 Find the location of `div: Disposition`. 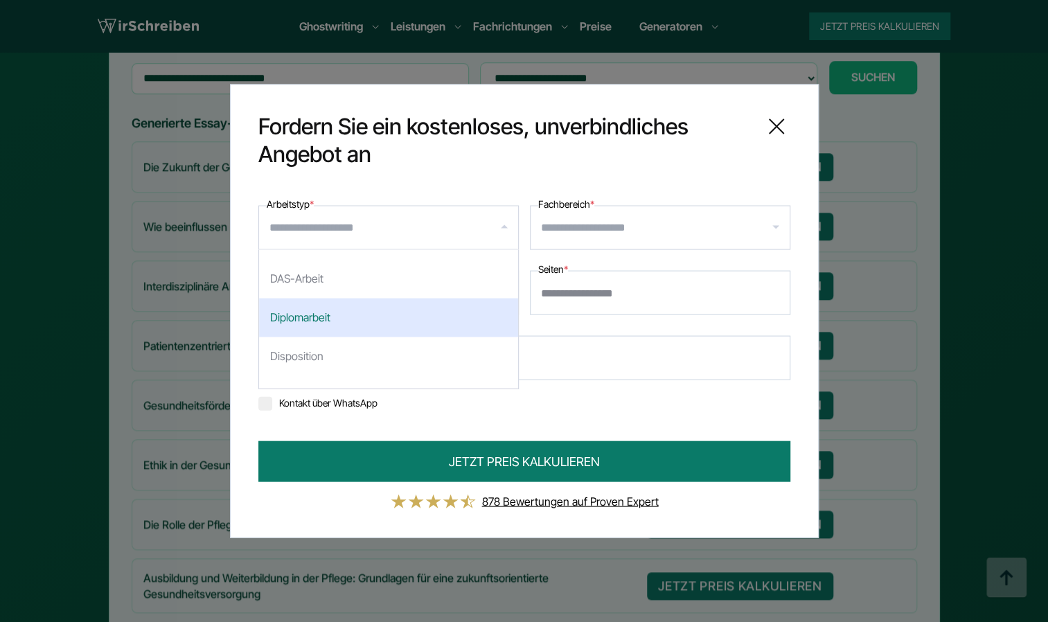

div: Disposition is located at coordinates (389, 357).